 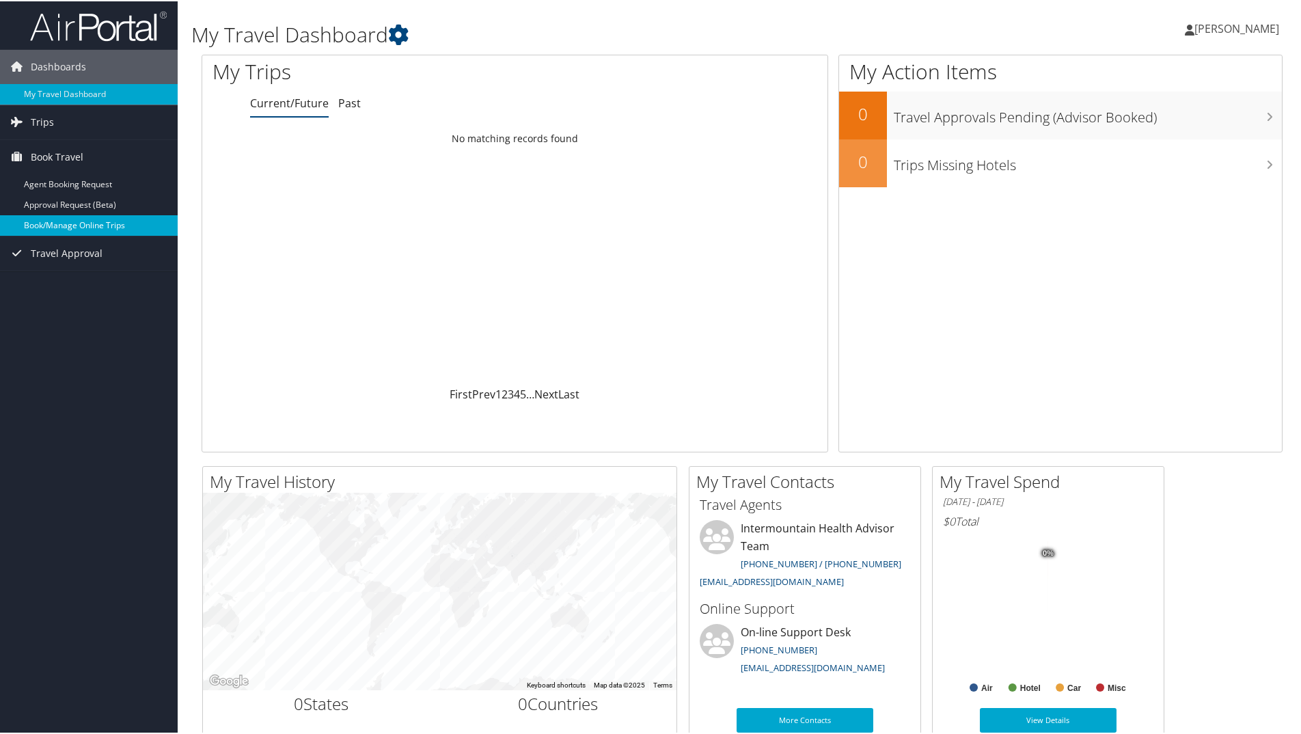 What do you see at coordinates (484, 393) in the screenshot?
I see `a: Prev` at bounding box center [484, 393].